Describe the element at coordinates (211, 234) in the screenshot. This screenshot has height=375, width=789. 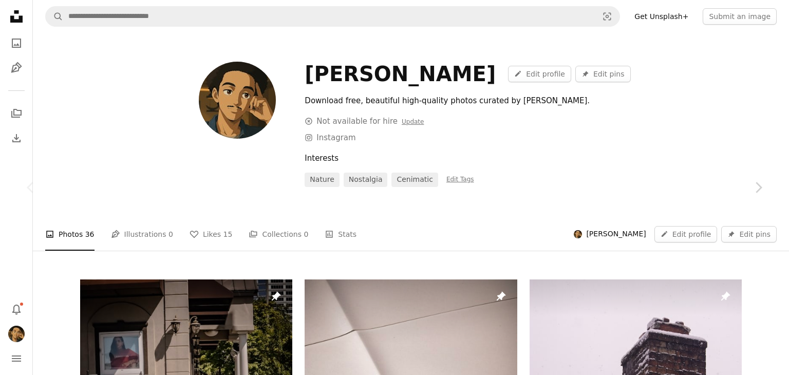
I see `a: Likes 15` at that location.